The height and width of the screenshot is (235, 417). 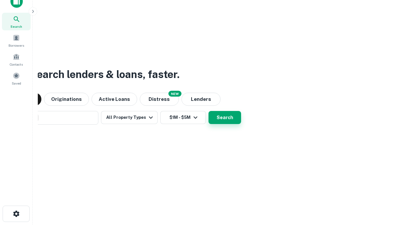 What do you see at coordinates (16, 64) in the screenshot?
I see `span: Contacts` at bounding box center [16, 64].